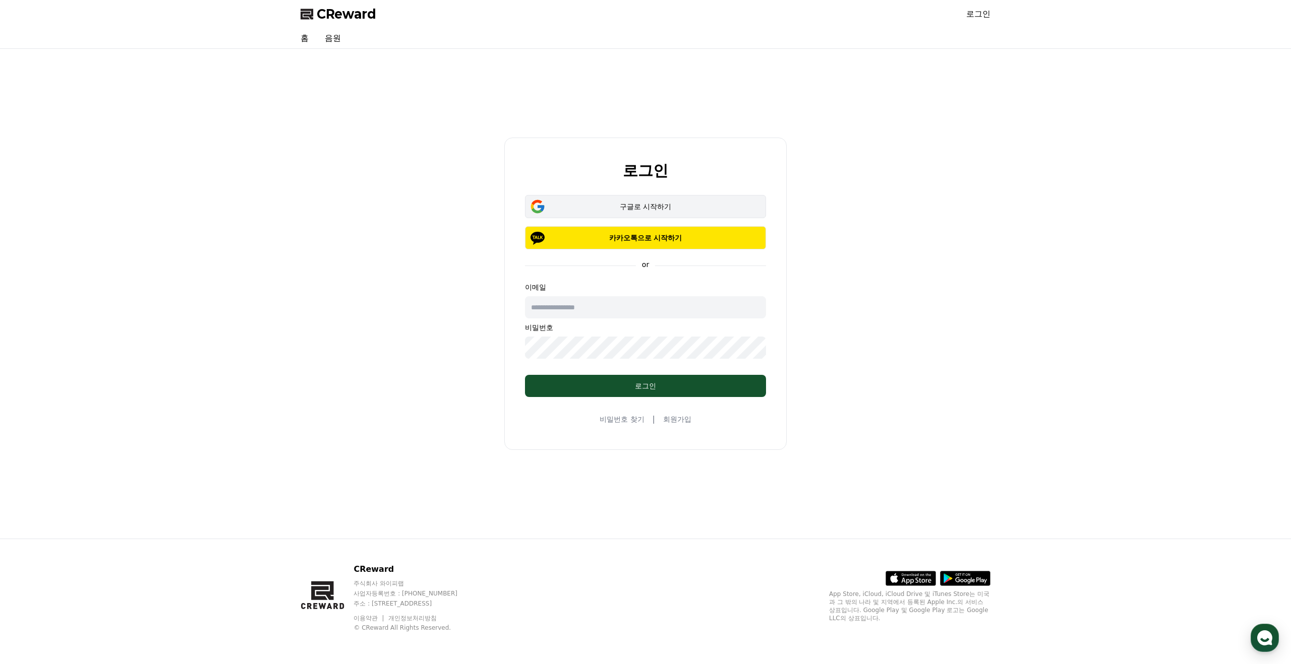 Image resolution: width=1291 pixels, height=664 pixels. What do you see at coordinates (338, 14) in the screenshot?
I see `a: CReward` at bounding box center [338, 14].